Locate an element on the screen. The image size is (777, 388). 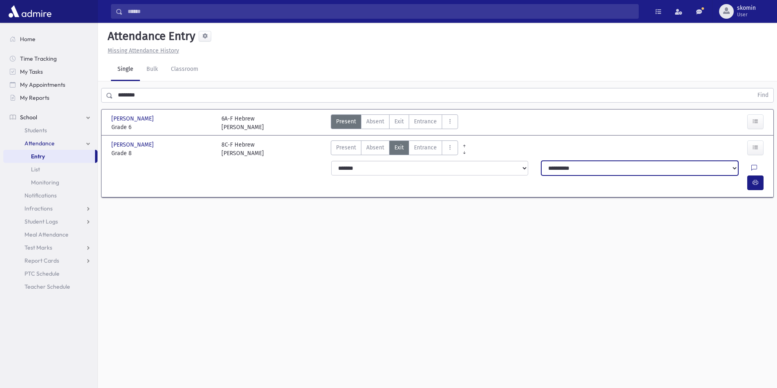
a: Students is located at coordinates (50, 130).